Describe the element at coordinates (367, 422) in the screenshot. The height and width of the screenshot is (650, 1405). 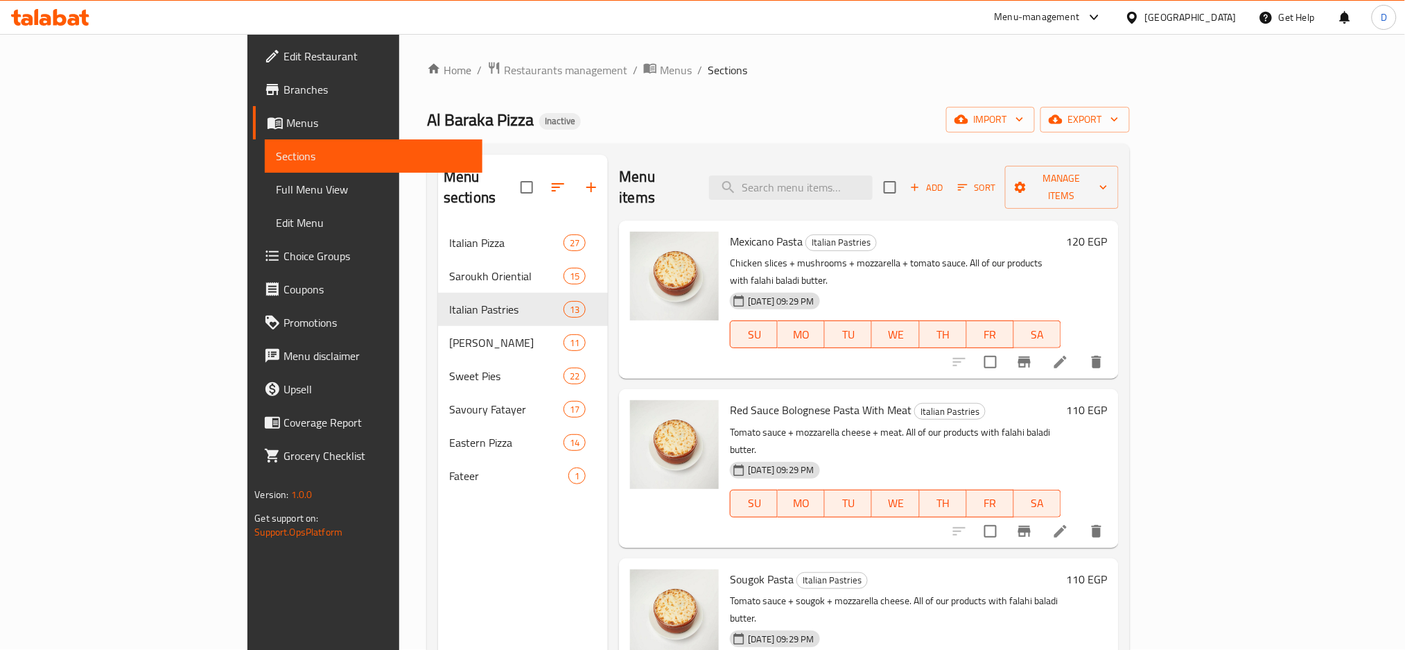
I see `a: Coverage Report` at that location.